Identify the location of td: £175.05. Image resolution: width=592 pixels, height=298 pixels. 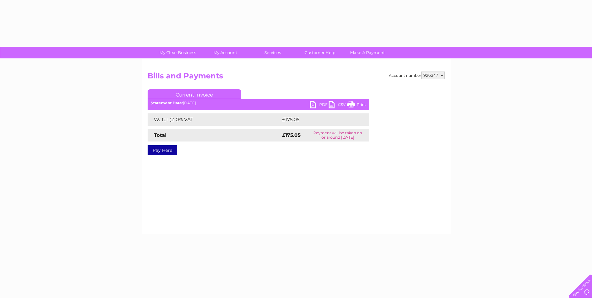
(319, 119).